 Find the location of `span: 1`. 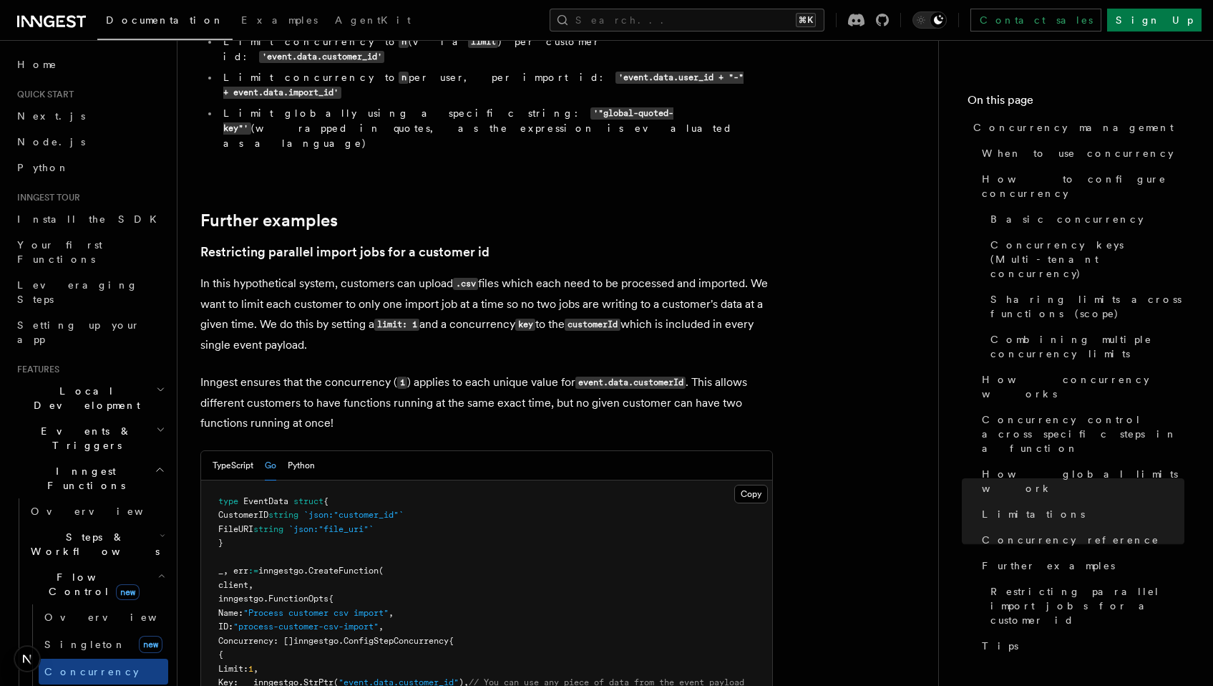

span: 1 is located at coordinates (251, 669).